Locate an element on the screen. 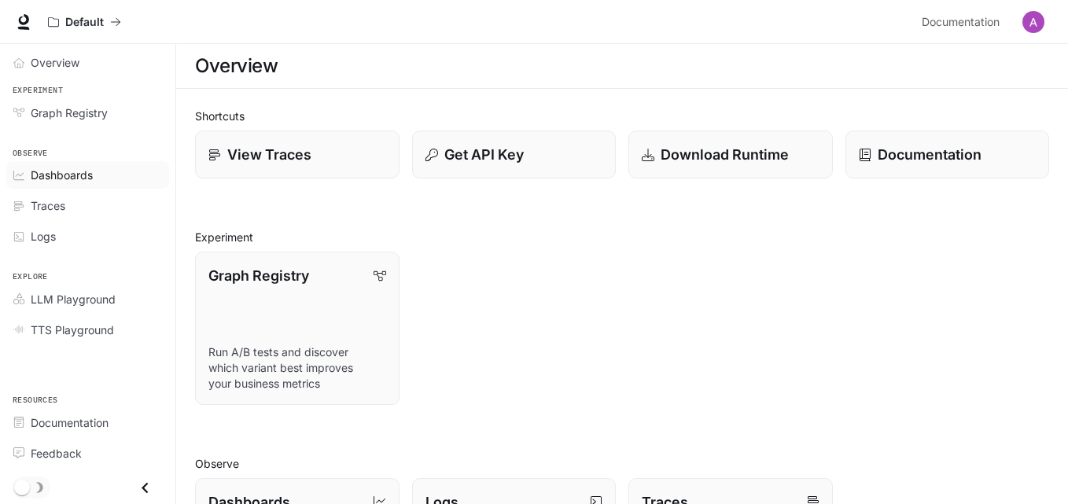 Image resolution: width=1068 pixels, height=504 pixels. button: User avatar is located at coordinates (1033, 22).